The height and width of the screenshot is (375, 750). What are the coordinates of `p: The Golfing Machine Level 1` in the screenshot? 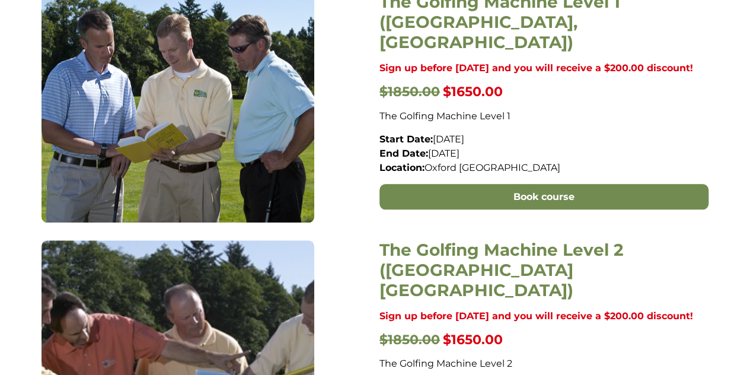 It's located at (544, 116).